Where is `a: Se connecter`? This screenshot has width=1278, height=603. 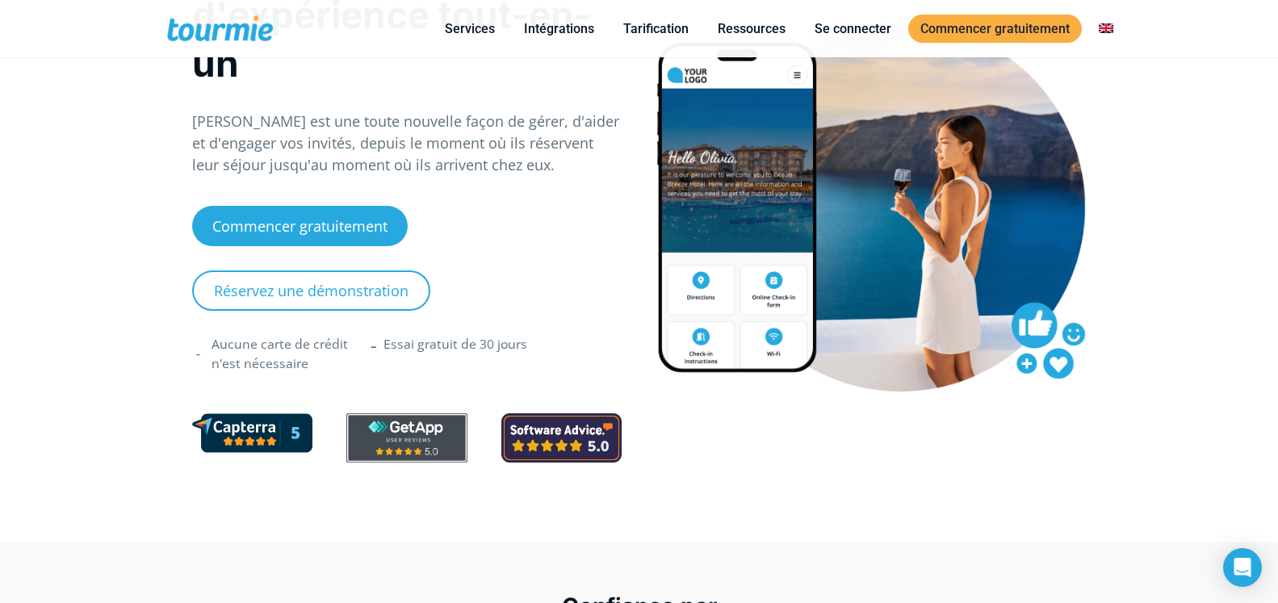
a: Se connecter is located at coordinates (852, 28).